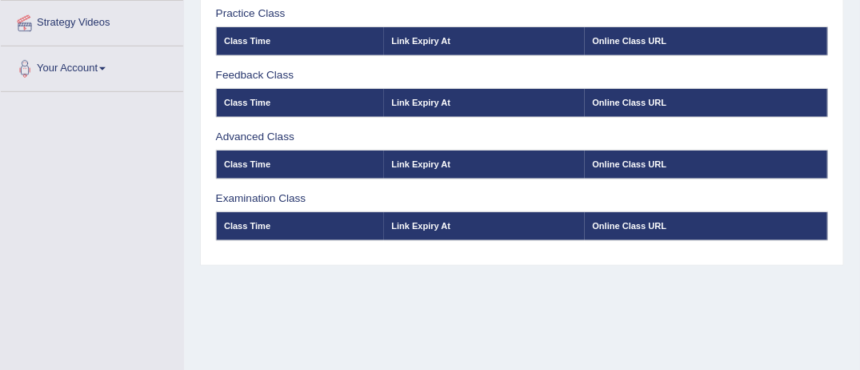 This screenshot has width=860, height=370. I want to click on a: Your Account, so click(92, 66).